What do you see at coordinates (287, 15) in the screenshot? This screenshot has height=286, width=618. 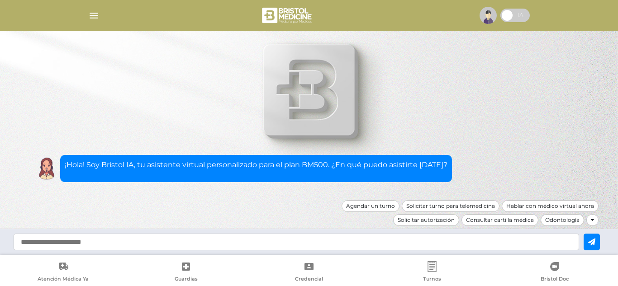 I see `img: bristol-medicine-blanco.png` at bounding box center [287, 15].